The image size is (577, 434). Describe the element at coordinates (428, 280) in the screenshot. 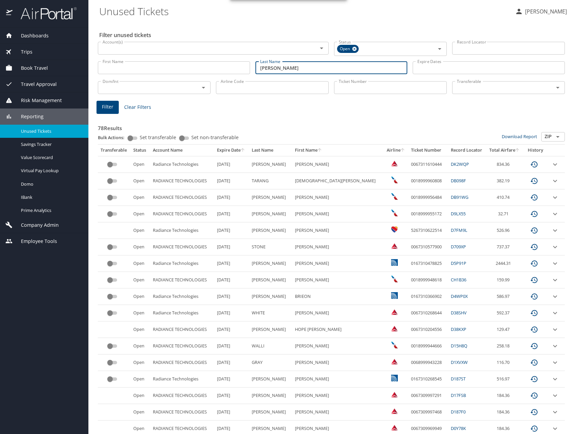

I see `td: 0018999948618` at that location.